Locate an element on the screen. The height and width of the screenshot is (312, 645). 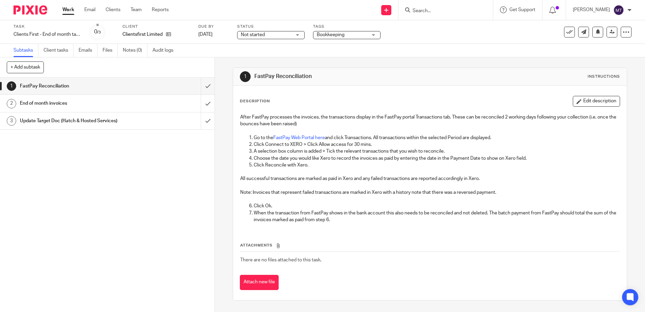
a: Clients is located at coordinates (113, 10).